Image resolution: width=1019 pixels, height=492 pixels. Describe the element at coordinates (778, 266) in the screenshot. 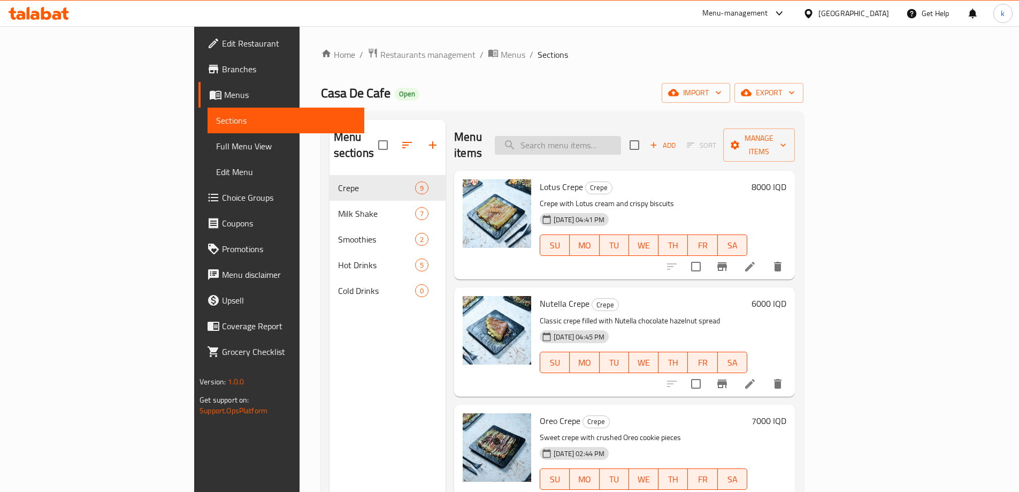

I see `button: delete` at that location.